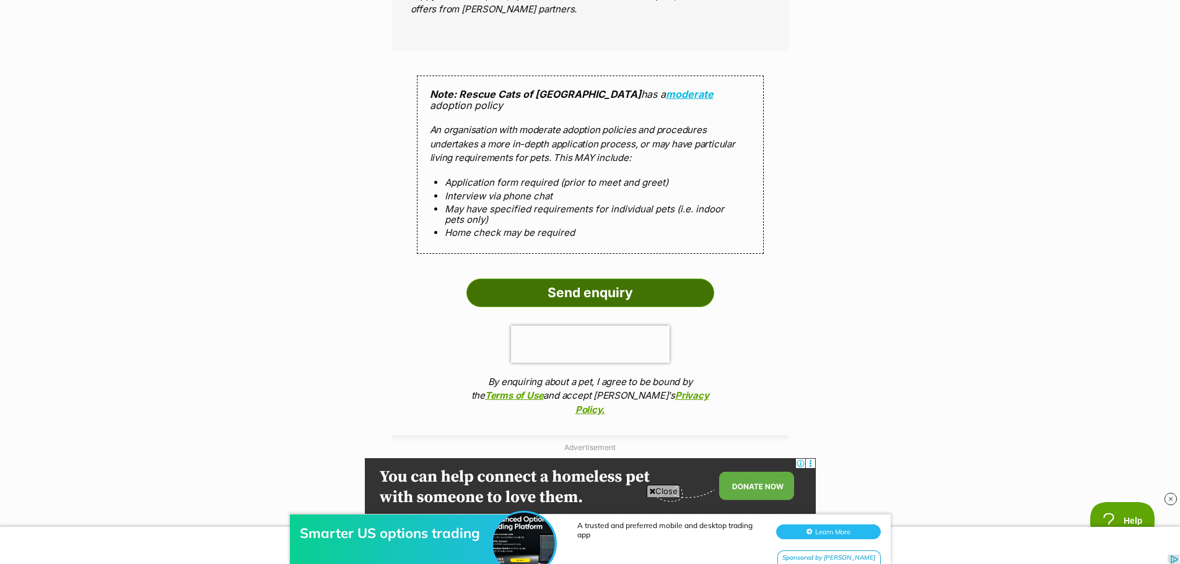 The image size is (1180, 564). Describe the element at coordinates (670, 40) in the screenshot. I see `div: A trusted and preferred mobile and desktop trading app` at that location.